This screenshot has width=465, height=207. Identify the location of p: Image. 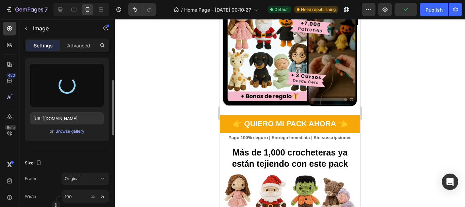
(62, 28).